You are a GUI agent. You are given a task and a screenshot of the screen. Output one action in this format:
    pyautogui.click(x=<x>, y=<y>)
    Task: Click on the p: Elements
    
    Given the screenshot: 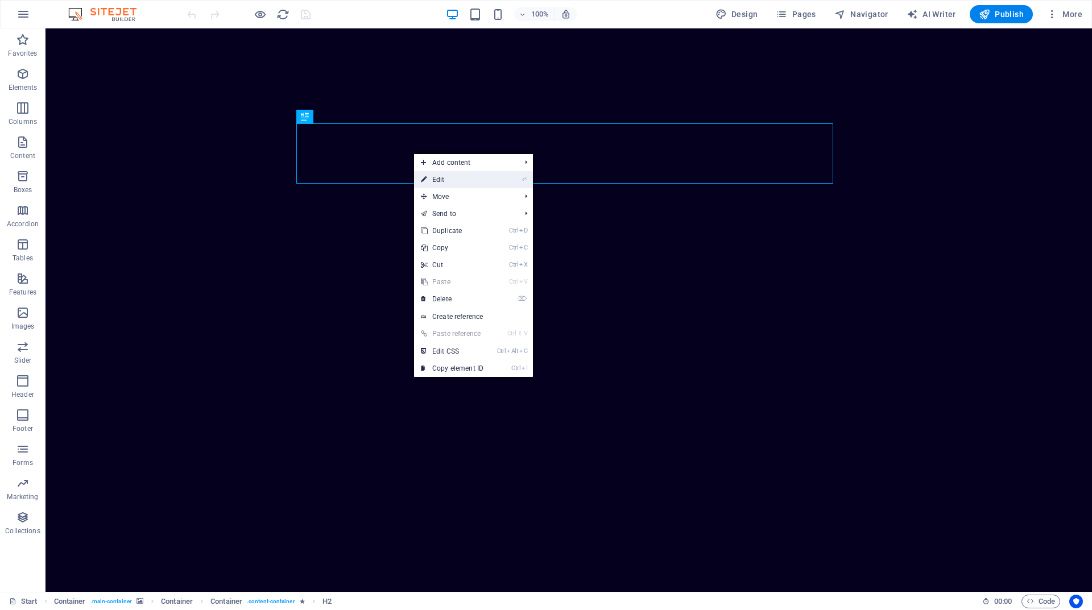 What is the action you would take?
    pyautogui.click(x=23, y=88)
    